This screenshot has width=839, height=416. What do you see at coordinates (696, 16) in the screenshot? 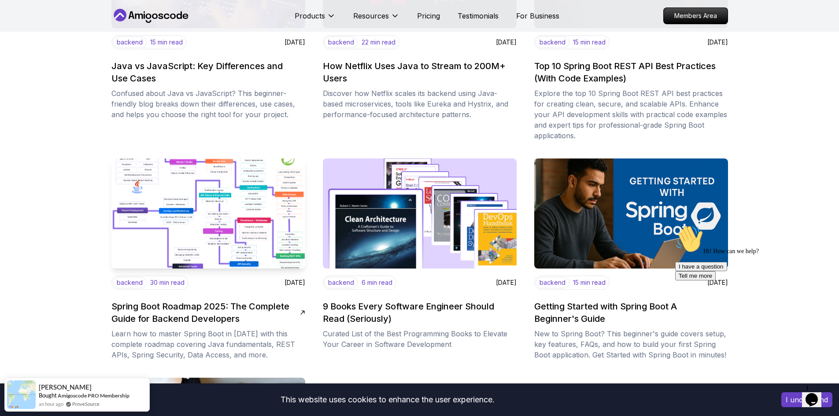
I see `p: Members Area` at bounding box center [696, 16].